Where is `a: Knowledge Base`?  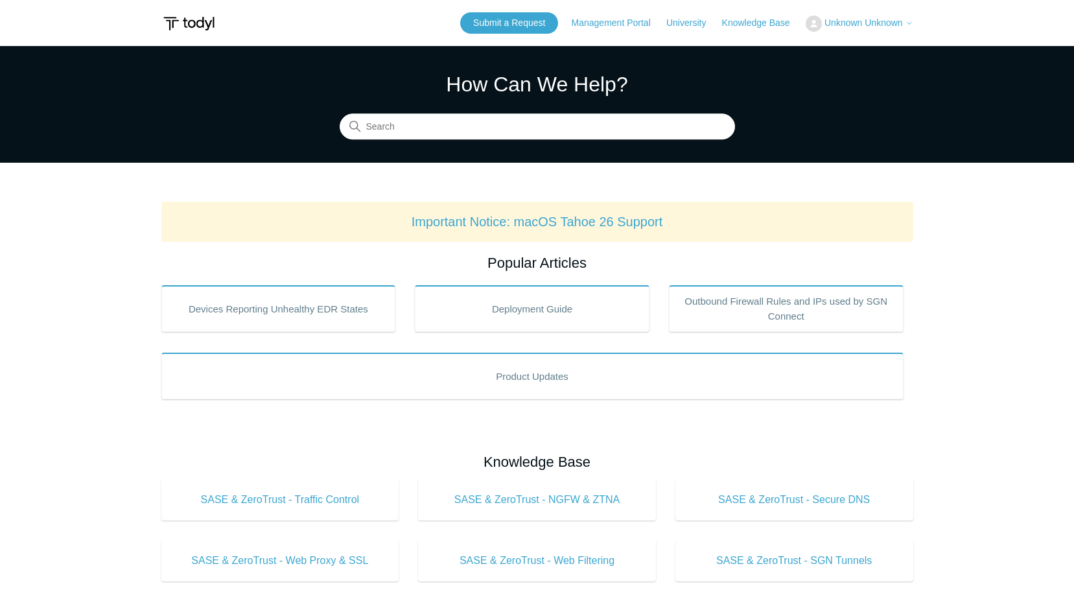
a: Knowledge Base is located at coordinates (762, 23).